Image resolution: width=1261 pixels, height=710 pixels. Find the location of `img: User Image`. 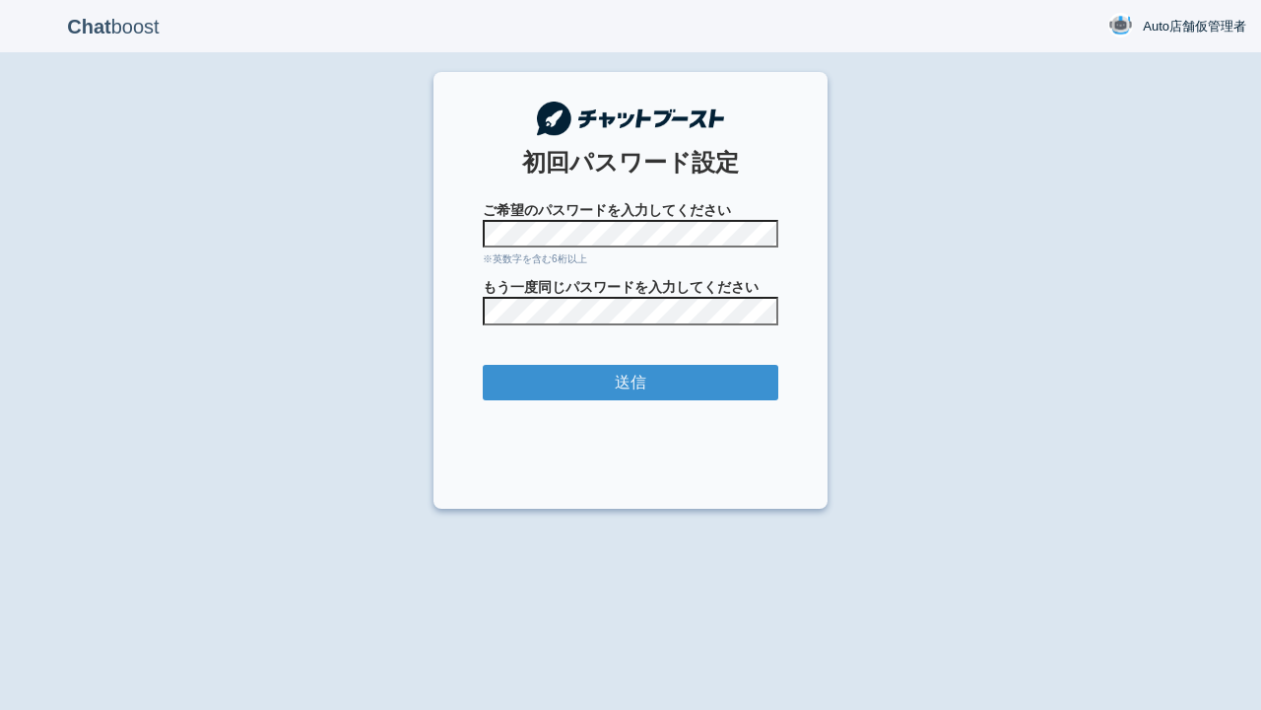

img: User Image is located at coordinates (1121, 25).